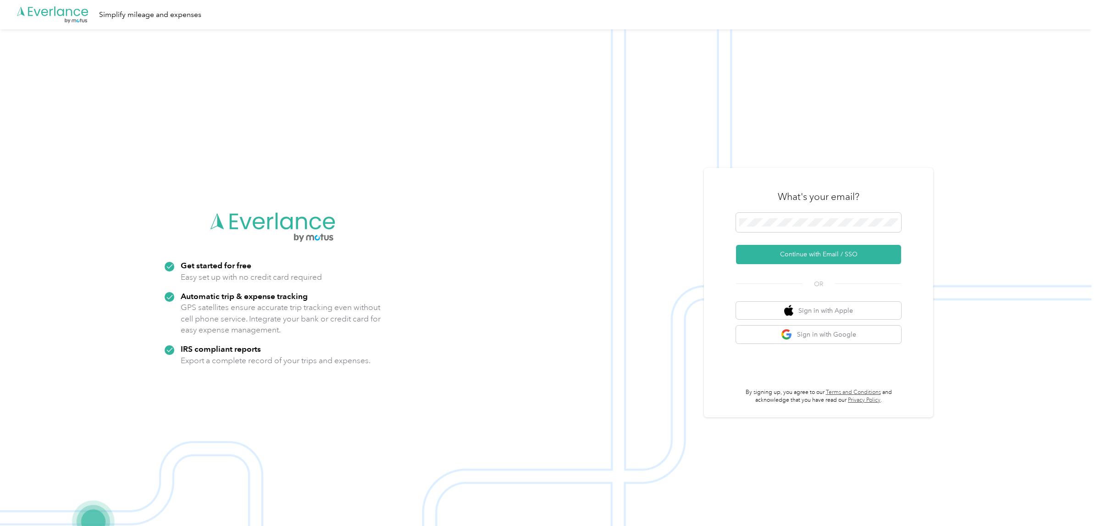  I want to click on button: apple logoSign in with Apple, so click(819, 310).